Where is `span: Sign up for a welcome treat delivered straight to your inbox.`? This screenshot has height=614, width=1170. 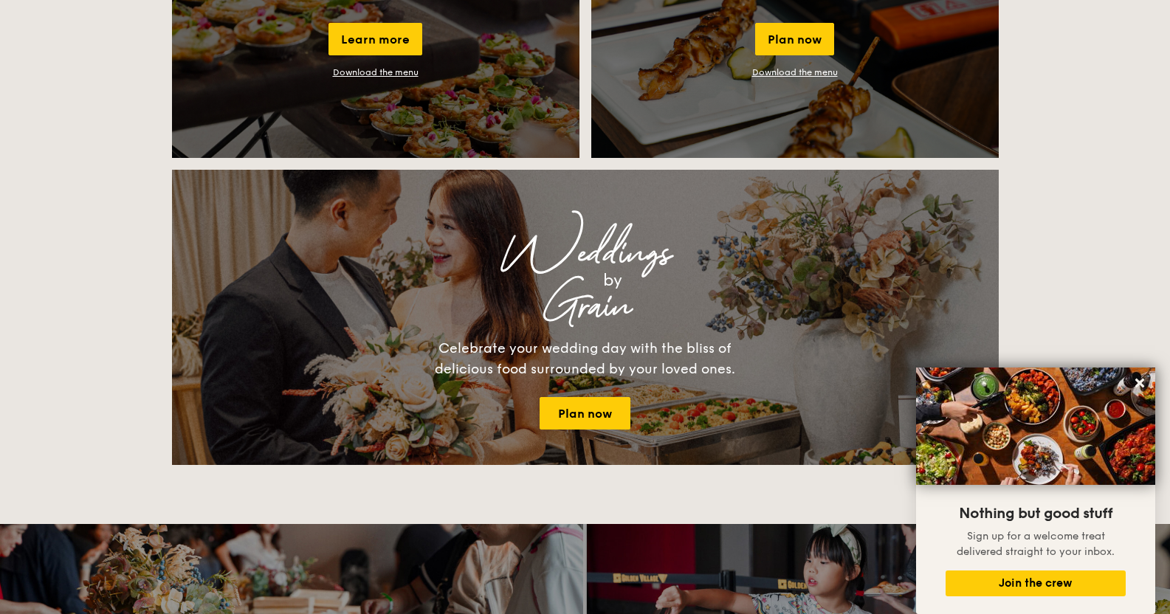
span: Sign up for a welcome treat delivered straight to your inbox. is located at coordinates (1036, 544).